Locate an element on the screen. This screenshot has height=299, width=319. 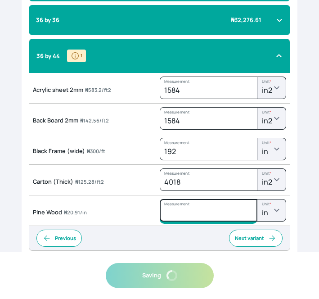
span: 142.56 is located at coordinates (89, 120).